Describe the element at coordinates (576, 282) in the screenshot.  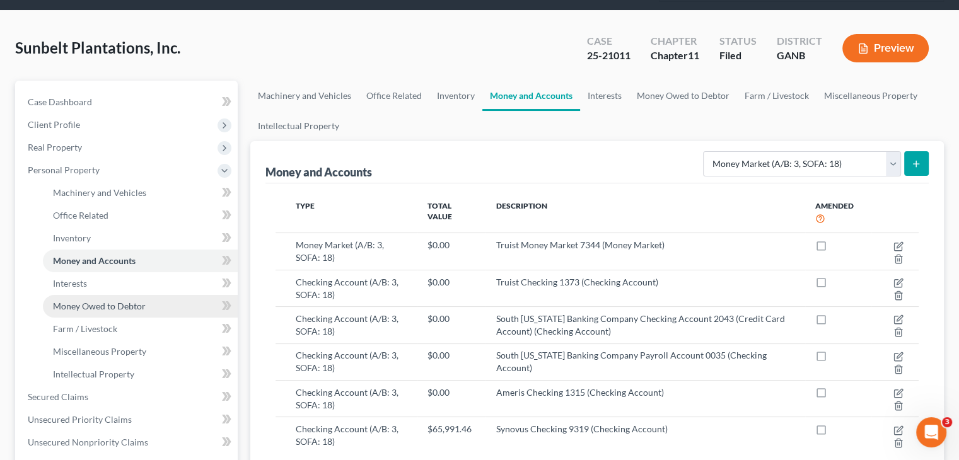
I see `span: Truist Checking 1373 (Checking Account)` at that location.